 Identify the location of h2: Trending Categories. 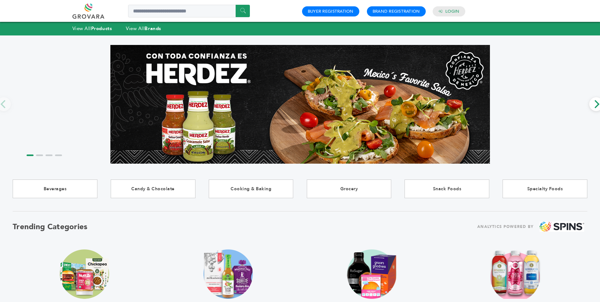
(50, 226).